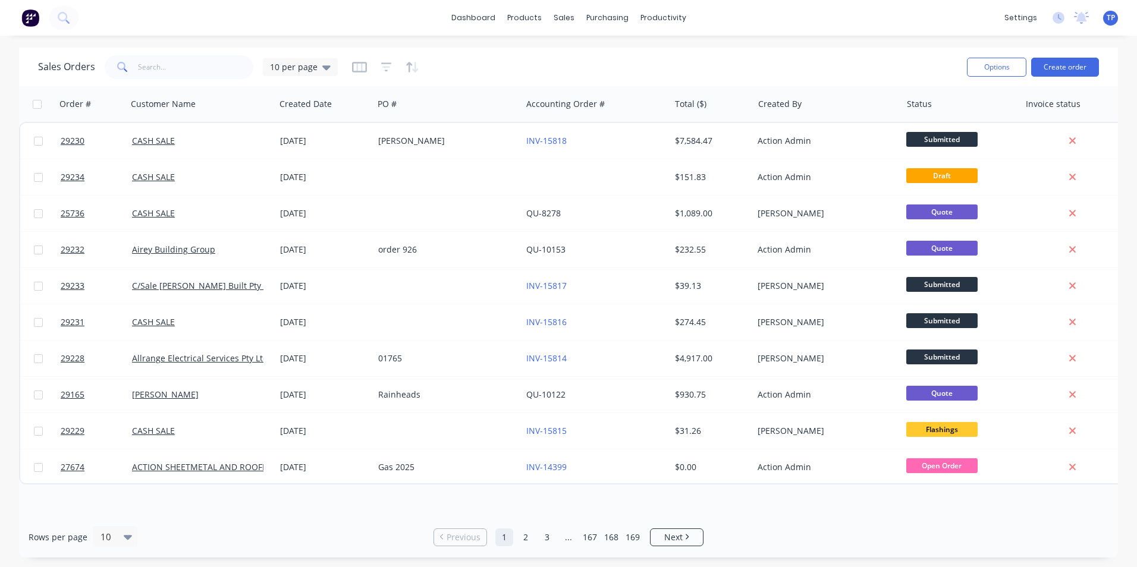 This screenshot has height=567, width=1137. Describe the element at coordinates (73, 322) in the screenshot. I see `span: 29231` at that location.